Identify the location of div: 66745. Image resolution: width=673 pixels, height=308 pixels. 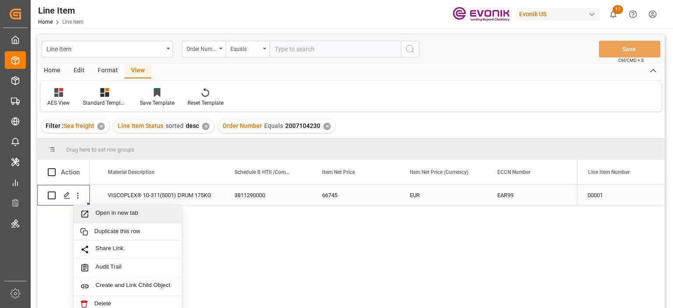
(355, 195).